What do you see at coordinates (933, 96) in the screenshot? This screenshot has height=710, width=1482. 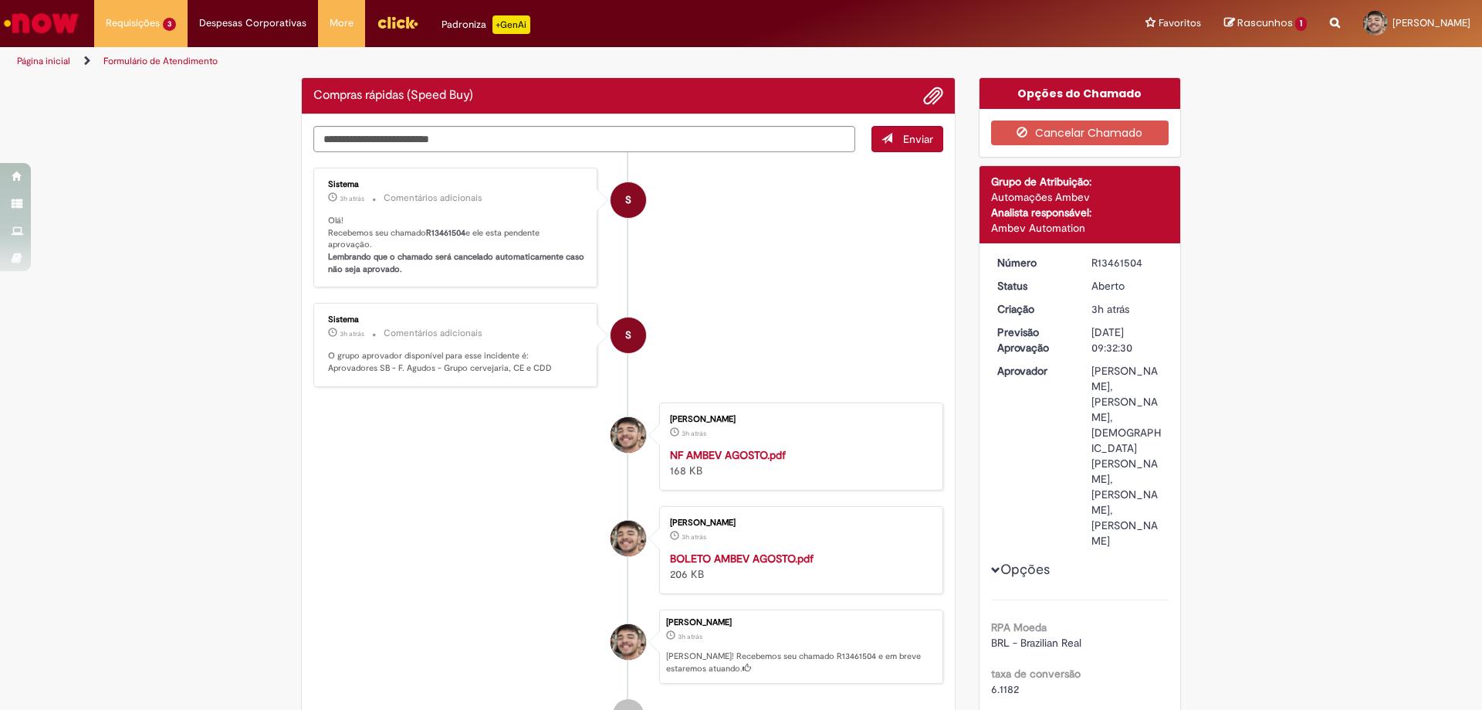 I see `button: Adicionar anexos` at bounding box center [933, 96].